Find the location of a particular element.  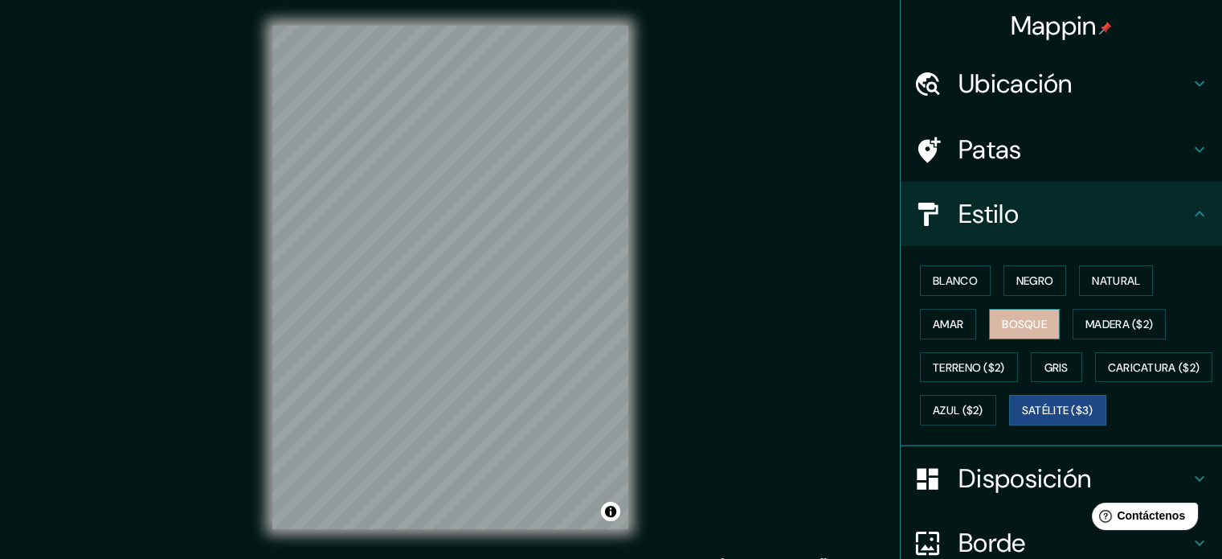

div: Disposición is located at coordinates (1062, 478).